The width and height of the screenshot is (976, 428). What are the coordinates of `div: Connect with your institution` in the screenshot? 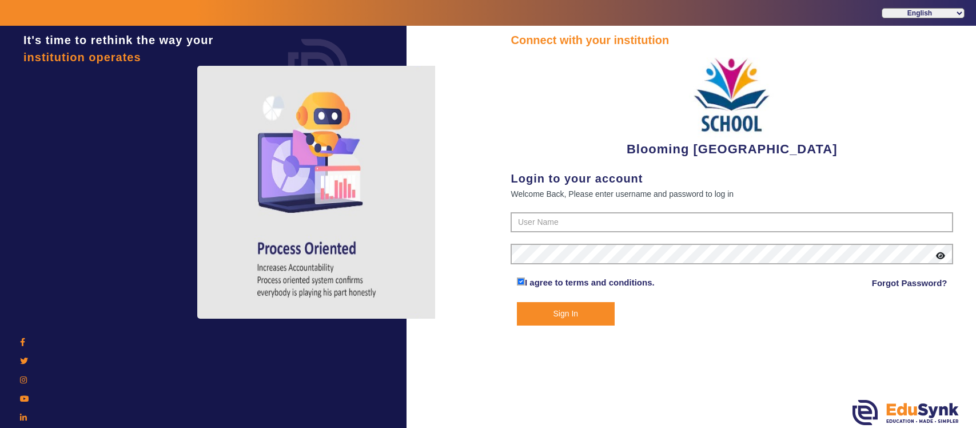 It's located at (732, 40).